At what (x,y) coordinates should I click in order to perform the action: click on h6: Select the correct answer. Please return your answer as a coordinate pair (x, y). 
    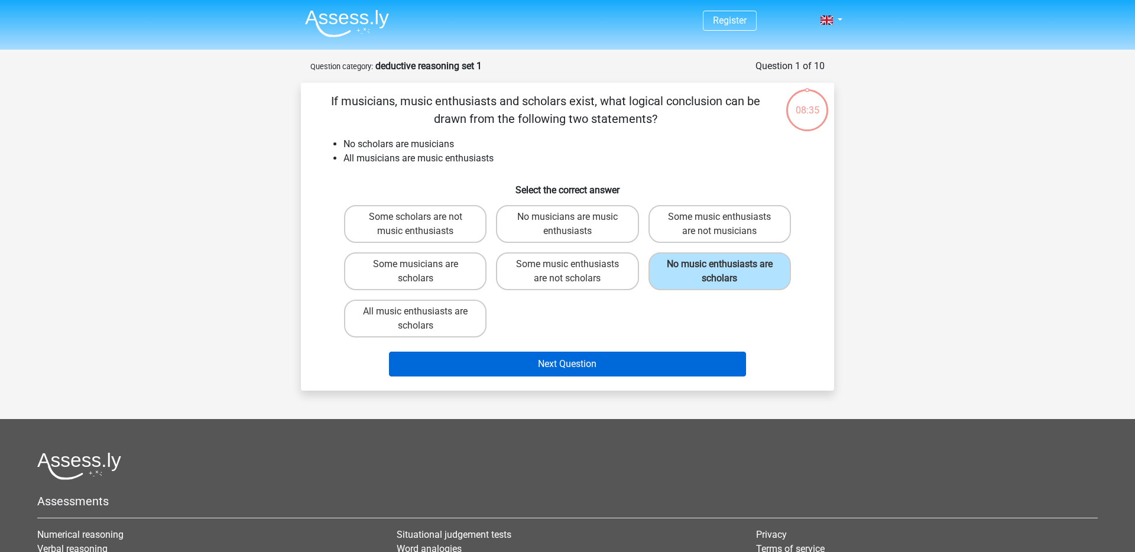
    Looking at the image, I should click on (568, 185).